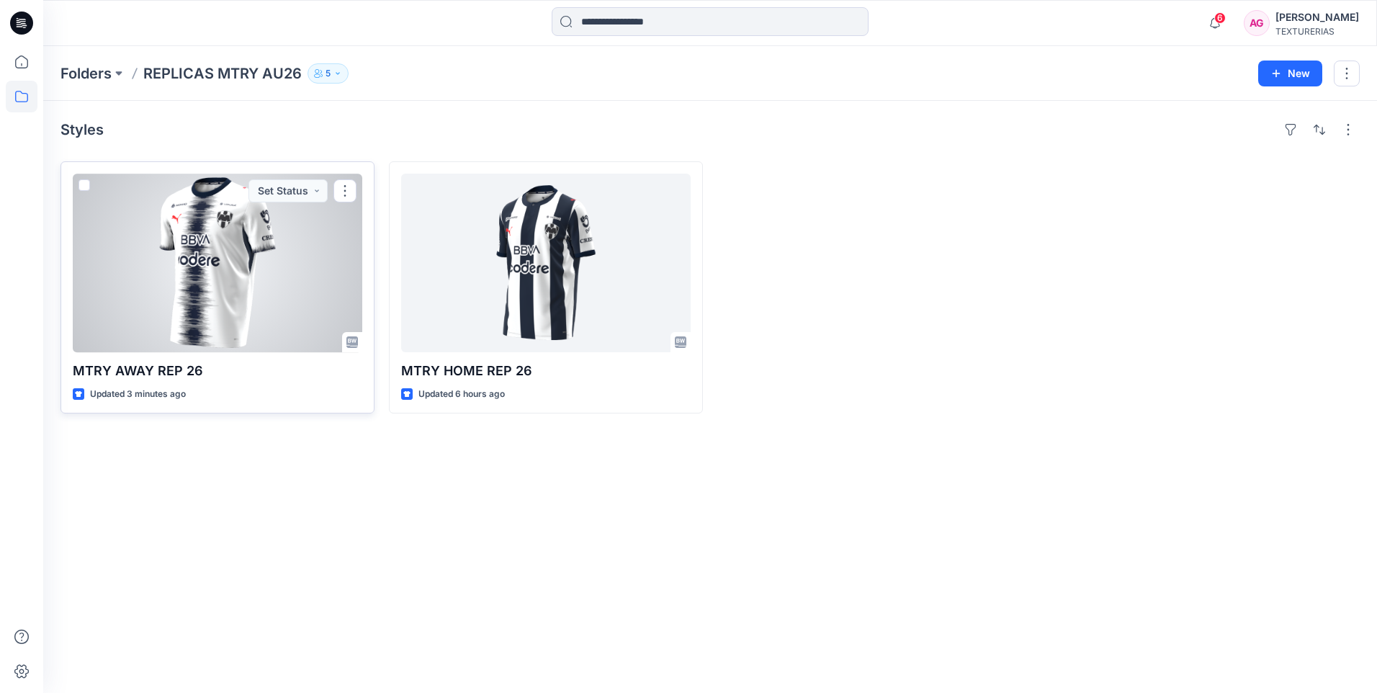 The width and height of the screenshot is (1377, 693). I want to click on a: MTRY AWAY REP 26, so click(217, 263).